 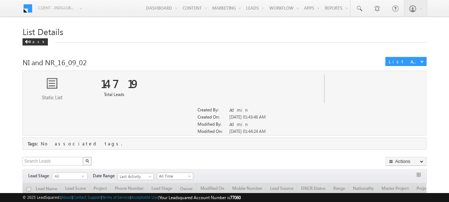 What do you see at coordinates (87, 161) in the screenshot?
I see `img: Search` at bounding box center [87, 161].